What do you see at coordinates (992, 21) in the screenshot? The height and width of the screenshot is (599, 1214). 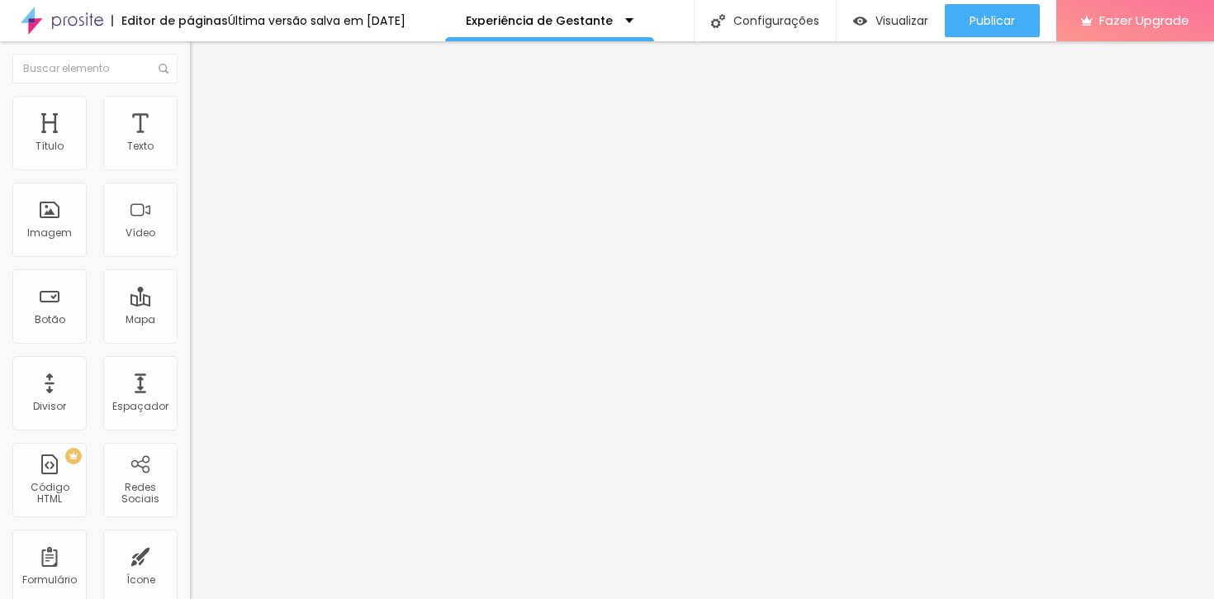 I see `span: Publicar` at bounding box center [992, 21].